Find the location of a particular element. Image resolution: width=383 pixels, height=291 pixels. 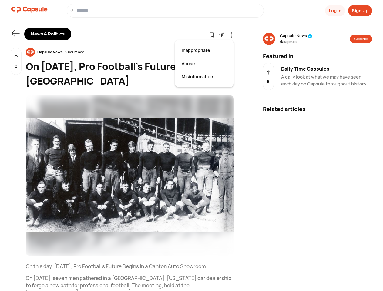

span: @ capsule is located at coordinates (296, 42).